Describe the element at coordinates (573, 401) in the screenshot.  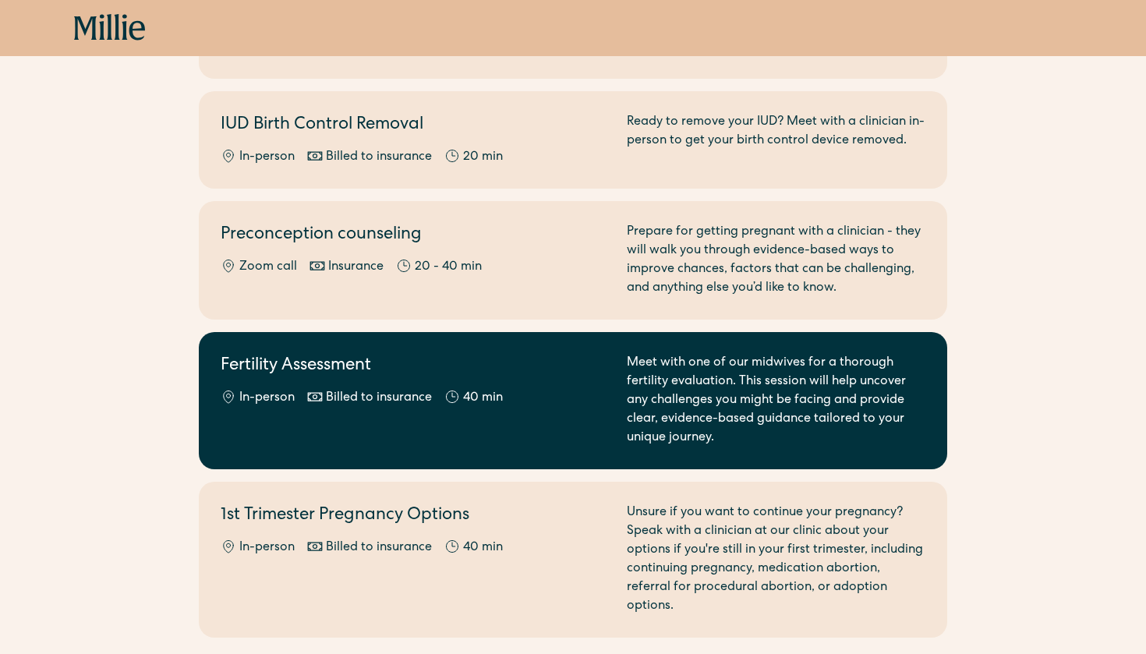
I see `a: Fertility AssessmentIn-personBilled to insurance40 minMeet with one of our midwives for a thoroug...` at that location.